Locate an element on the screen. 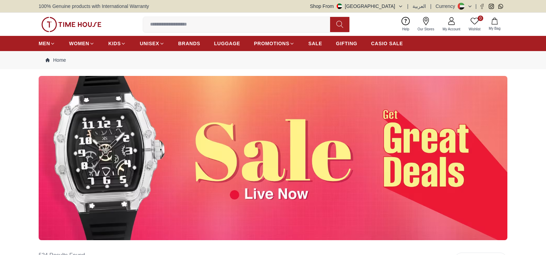 This screenshot has height=255, width=546. span: 0 is located at coordinates (480, 18).